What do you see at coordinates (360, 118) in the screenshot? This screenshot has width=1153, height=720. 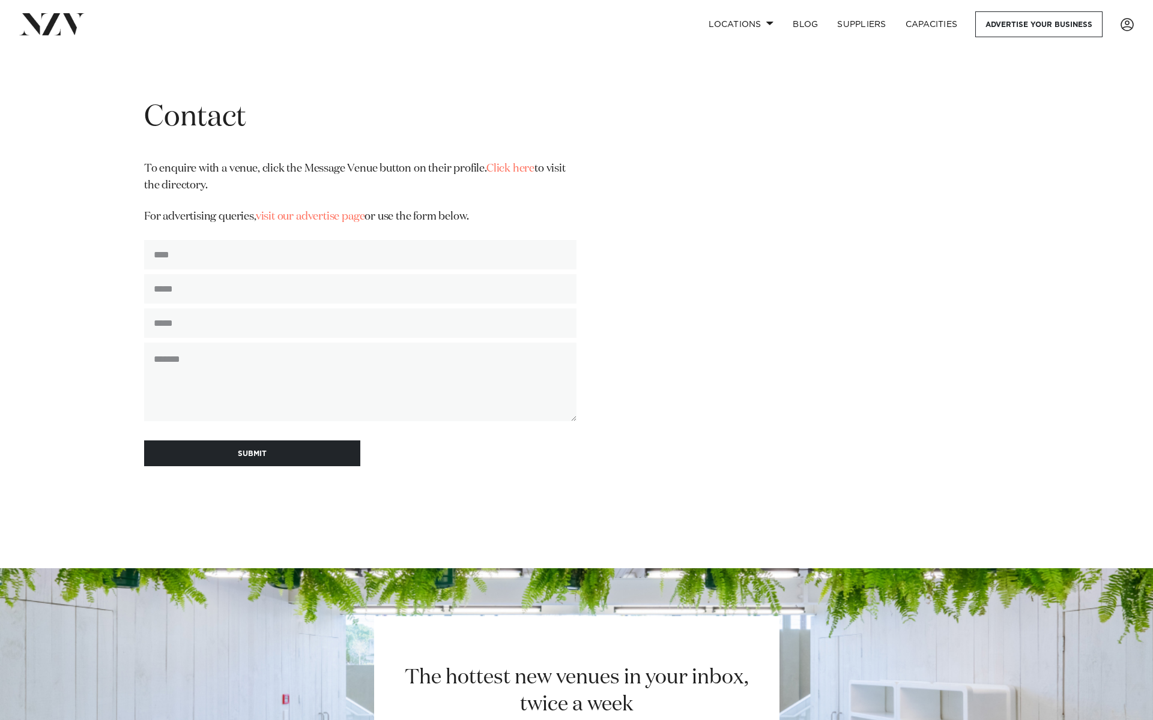 I see `h1: Contact` at bounding box center [360, 118].